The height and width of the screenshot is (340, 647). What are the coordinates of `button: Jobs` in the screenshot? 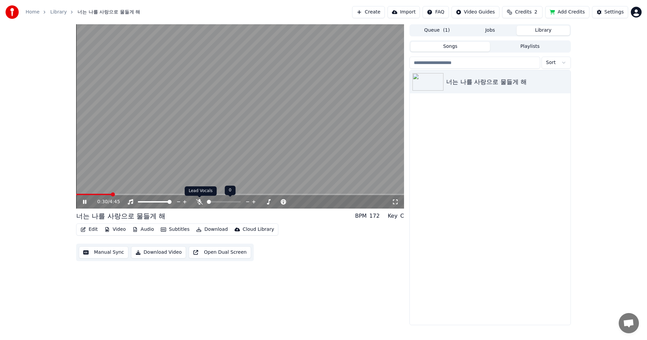 It's located at (491, 30).